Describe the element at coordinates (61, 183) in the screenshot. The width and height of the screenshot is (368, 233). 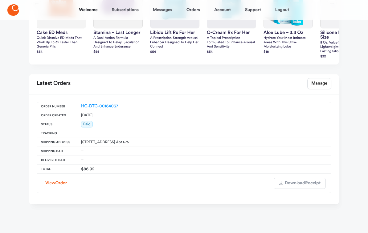
I see `span: Order` at that location.